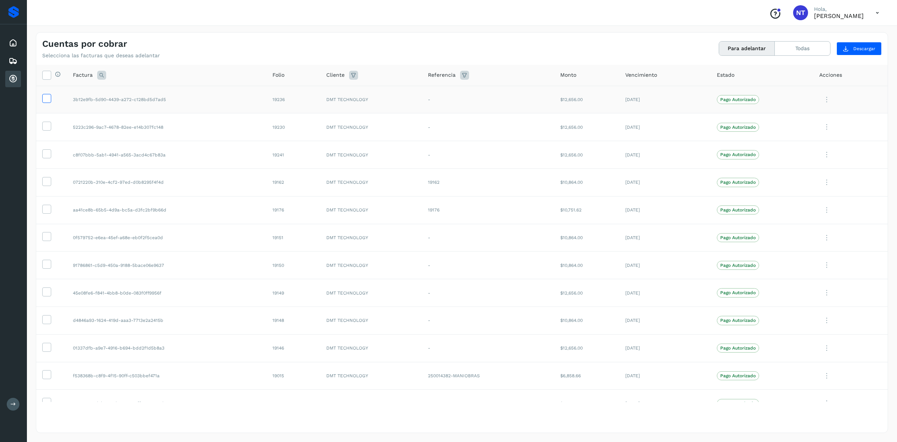 Image resolution: width=897 pixels, height=442 pixels. What do you see at coordinates (167, 155) in the screenshot?
I see `td: c8f07bbb-5ab1-4941-a565-3acd4c67b83a` at bounding box center [167, 155].